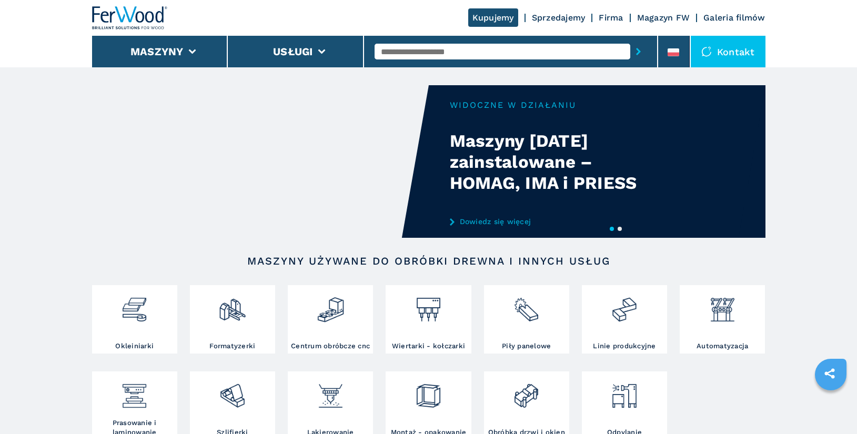 This screenshot has height=434, width=857. Describe the element at coordinates (130, 18) in the screenshot. I see `img: Ferwood` at that location.